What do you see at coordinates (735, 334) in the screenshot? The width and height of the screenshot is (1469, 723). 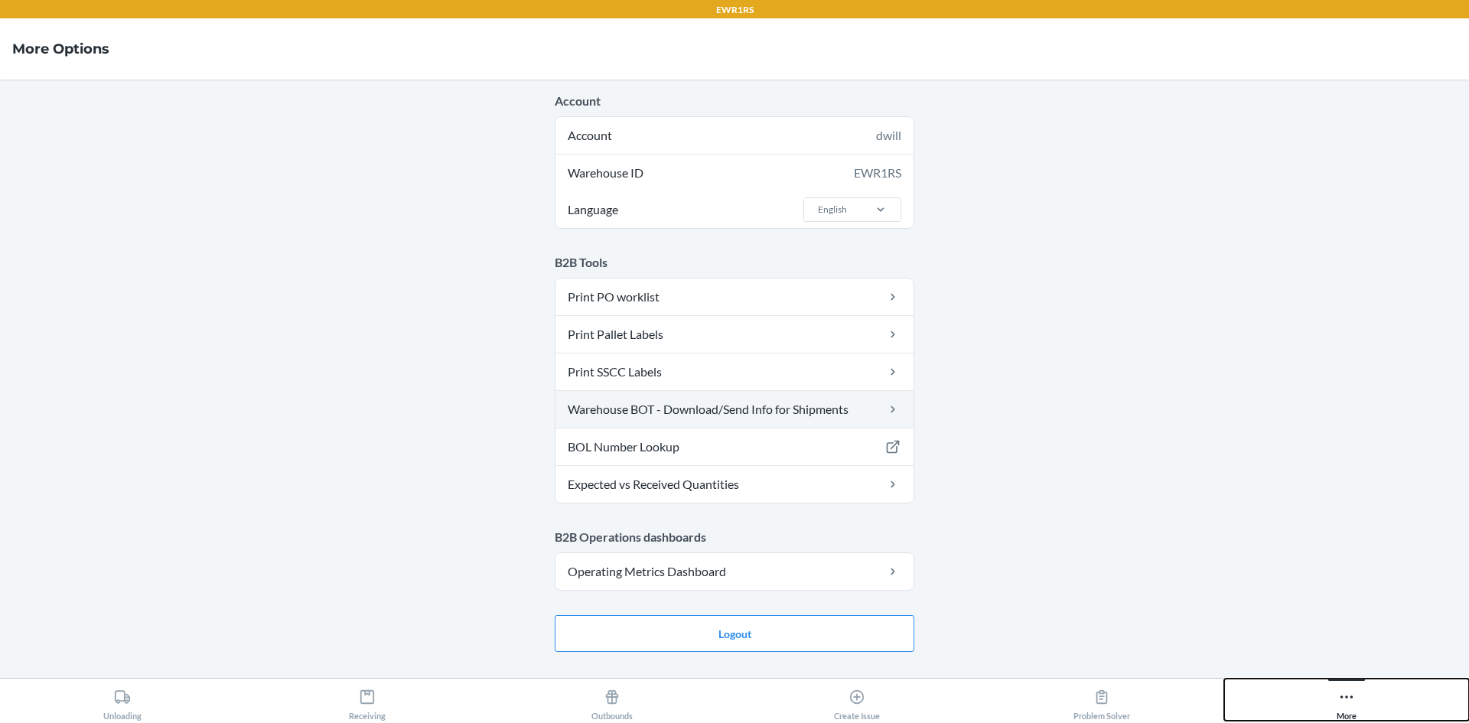 I see `a: Print Pallet Labels` at bounding box center [735, 334].